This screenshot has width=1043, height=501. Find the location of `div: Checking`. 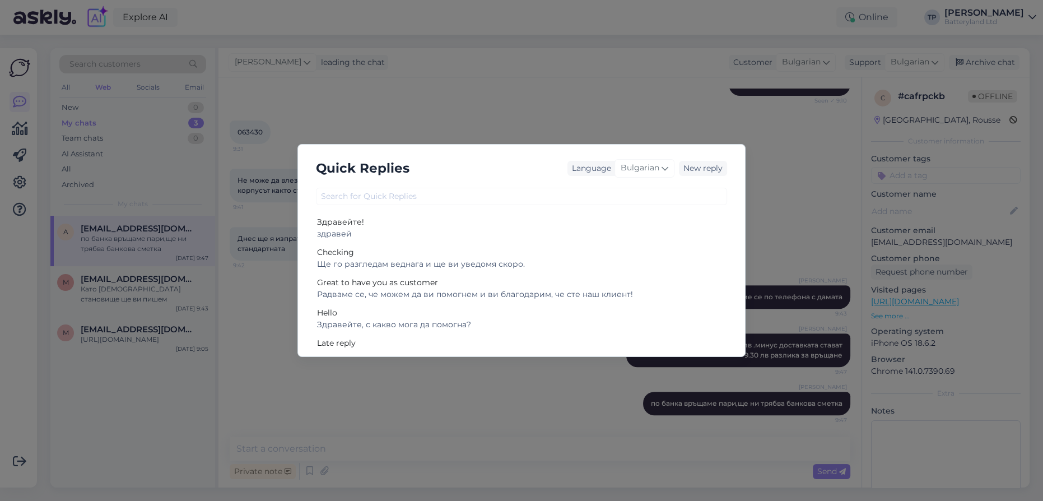

div: Checking is located at coordinates (522, 252).